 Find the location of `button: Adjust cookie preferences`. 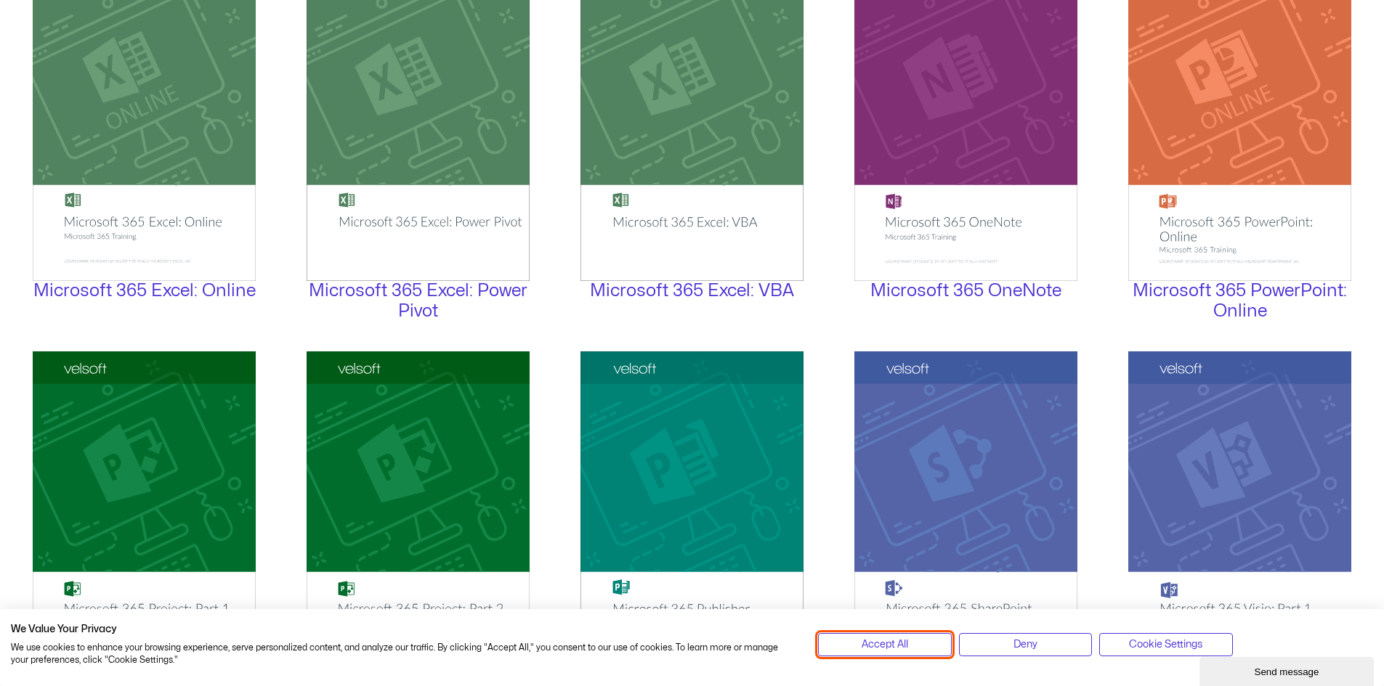

button: Adjust cookie preferences is located at coordinates (1165, 645).